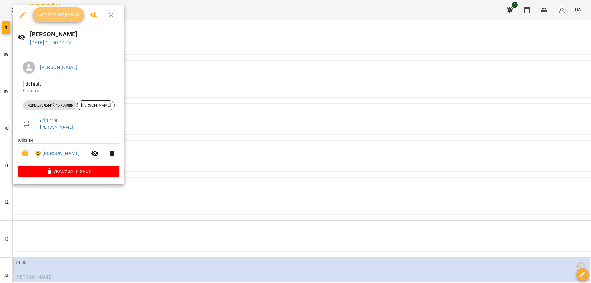  I want to click on button: Скасувати Урок, so click(69, 171).